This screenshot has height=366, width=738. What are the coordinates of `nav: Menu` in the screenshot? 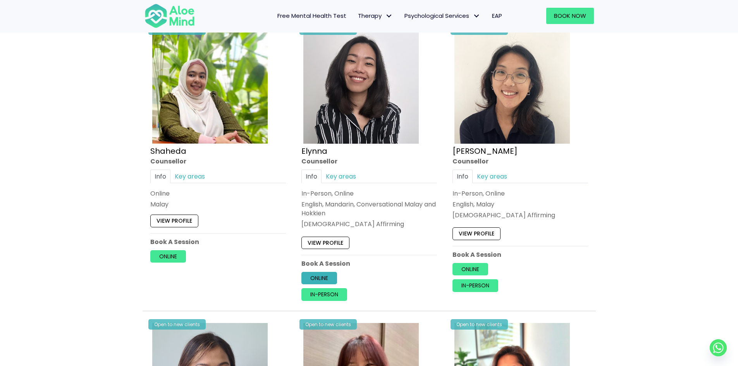 It's located at (356, 16).